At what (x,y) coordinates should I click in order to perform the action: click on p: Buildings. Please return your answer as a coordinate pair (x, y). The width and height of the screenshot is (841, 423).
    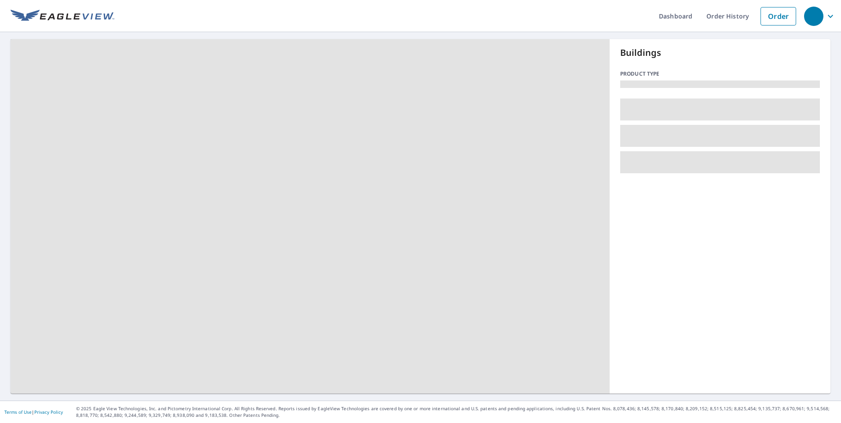
    Looking at the image, I should click on (720, 53).